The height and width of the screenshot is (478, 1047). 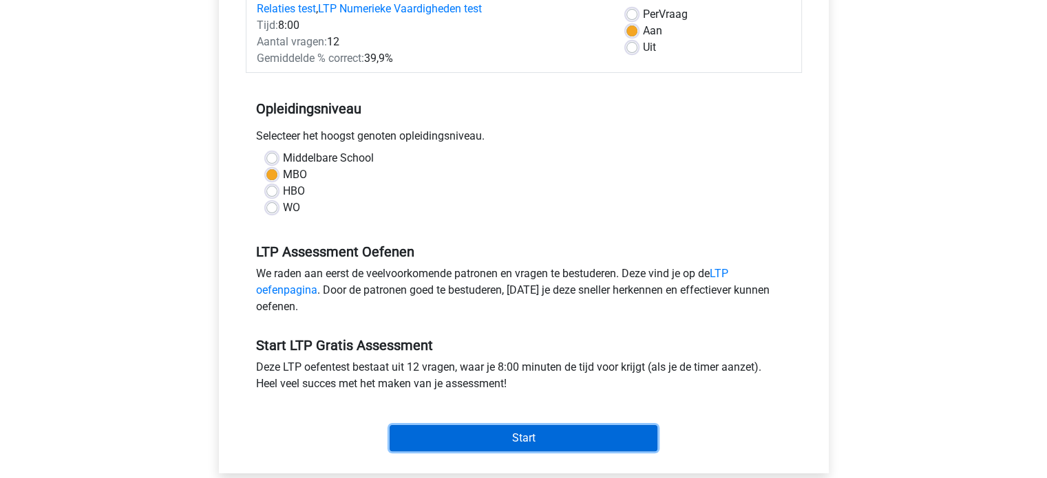 What do you see at coordinates (524, 346) in the screenshot?
I see `h5: Start LTP Gratis Assessment` at bounding box center [524, 346].